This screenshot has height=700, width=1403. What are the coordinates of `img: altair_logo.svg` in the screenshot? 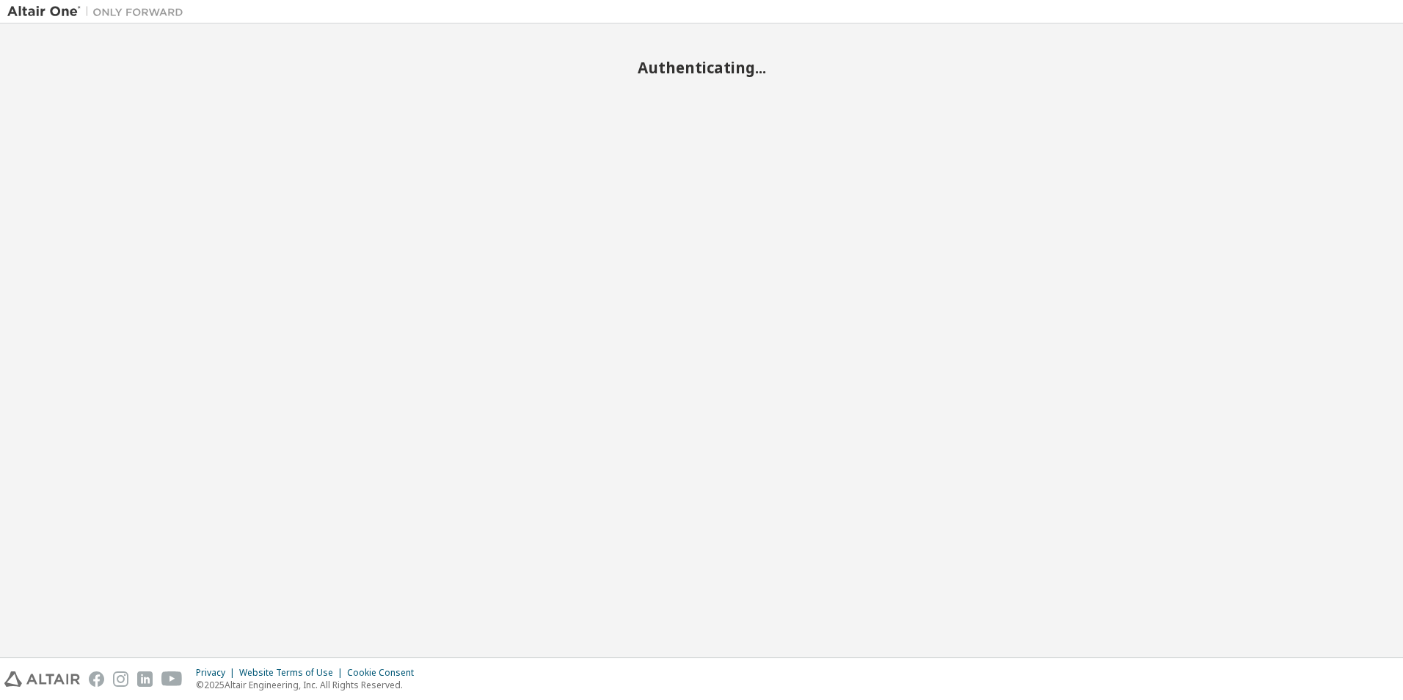 It's located at (42, 679).